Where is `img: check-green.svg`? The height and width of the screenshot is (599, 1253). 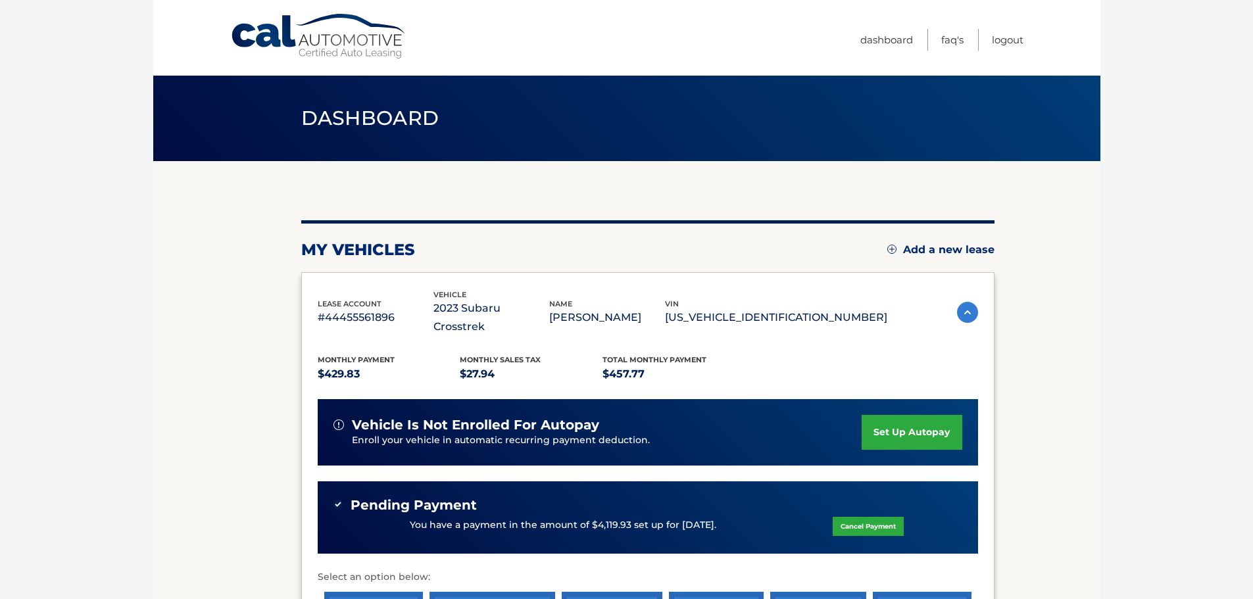
img: check-green.svg is located at coordinates (338, 504).